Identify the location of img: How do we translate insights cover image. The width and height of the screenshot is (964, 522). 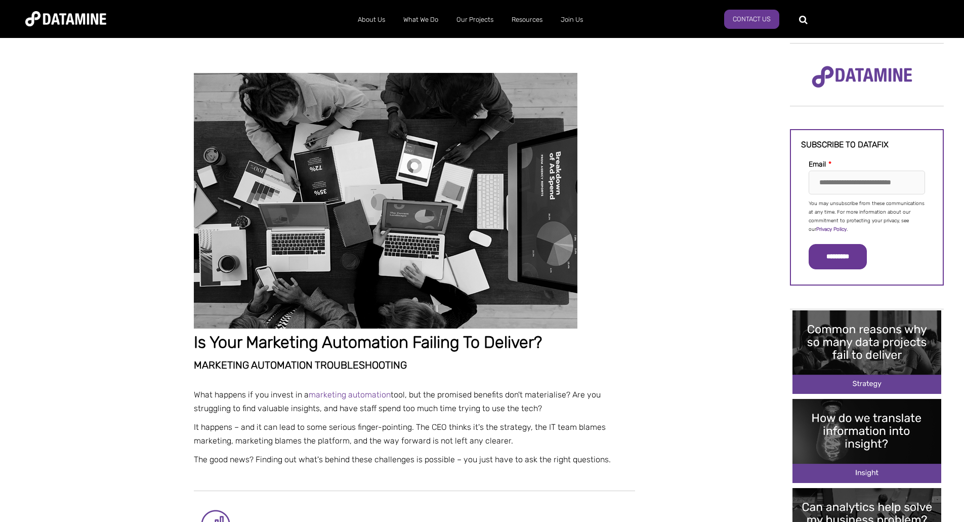
(867, 440).